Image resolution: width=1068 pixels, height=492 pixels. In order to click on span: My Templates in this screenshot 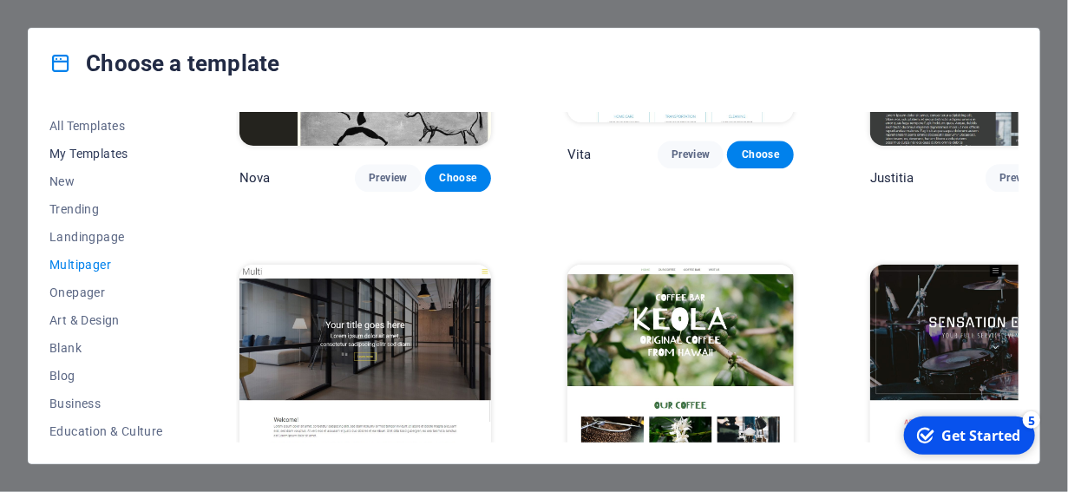, I will do `click(106, 154)`.